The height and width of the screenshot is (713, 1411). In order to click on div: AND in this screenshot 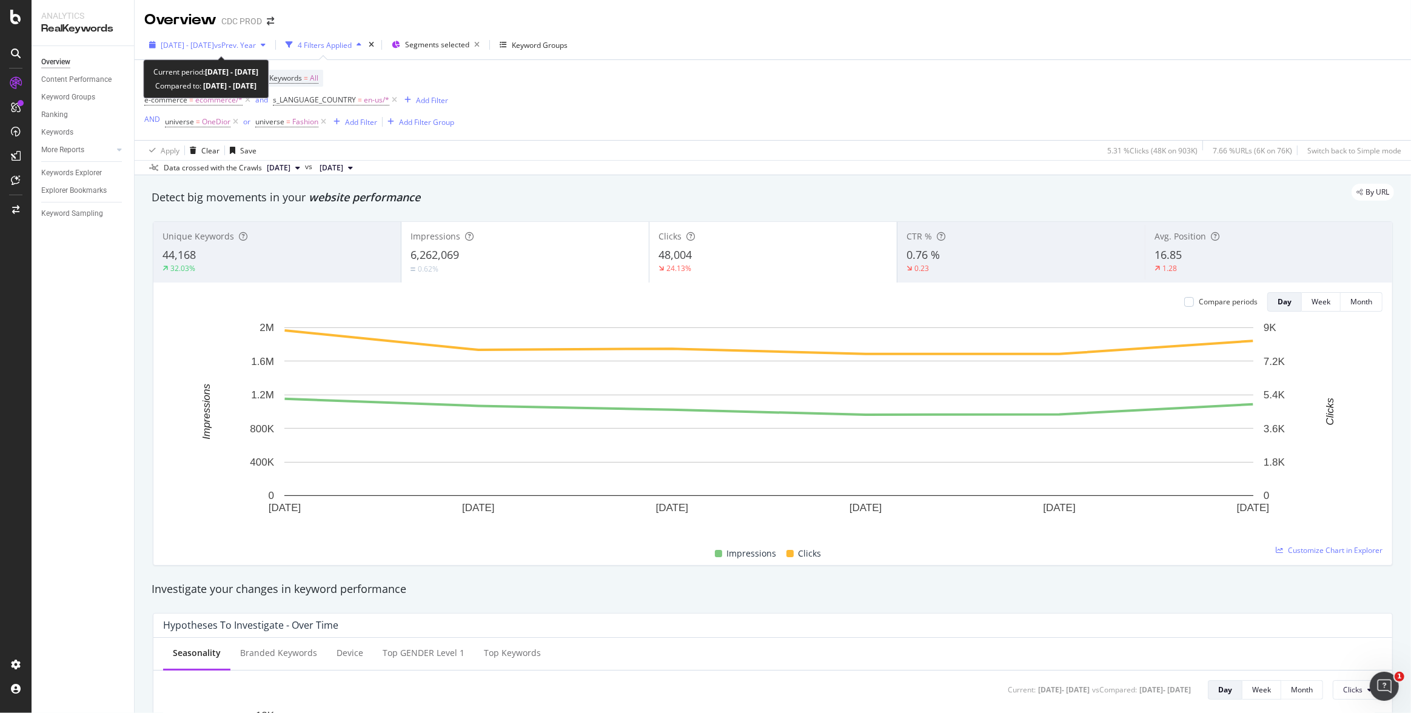, I will do `click(152, 119)`.